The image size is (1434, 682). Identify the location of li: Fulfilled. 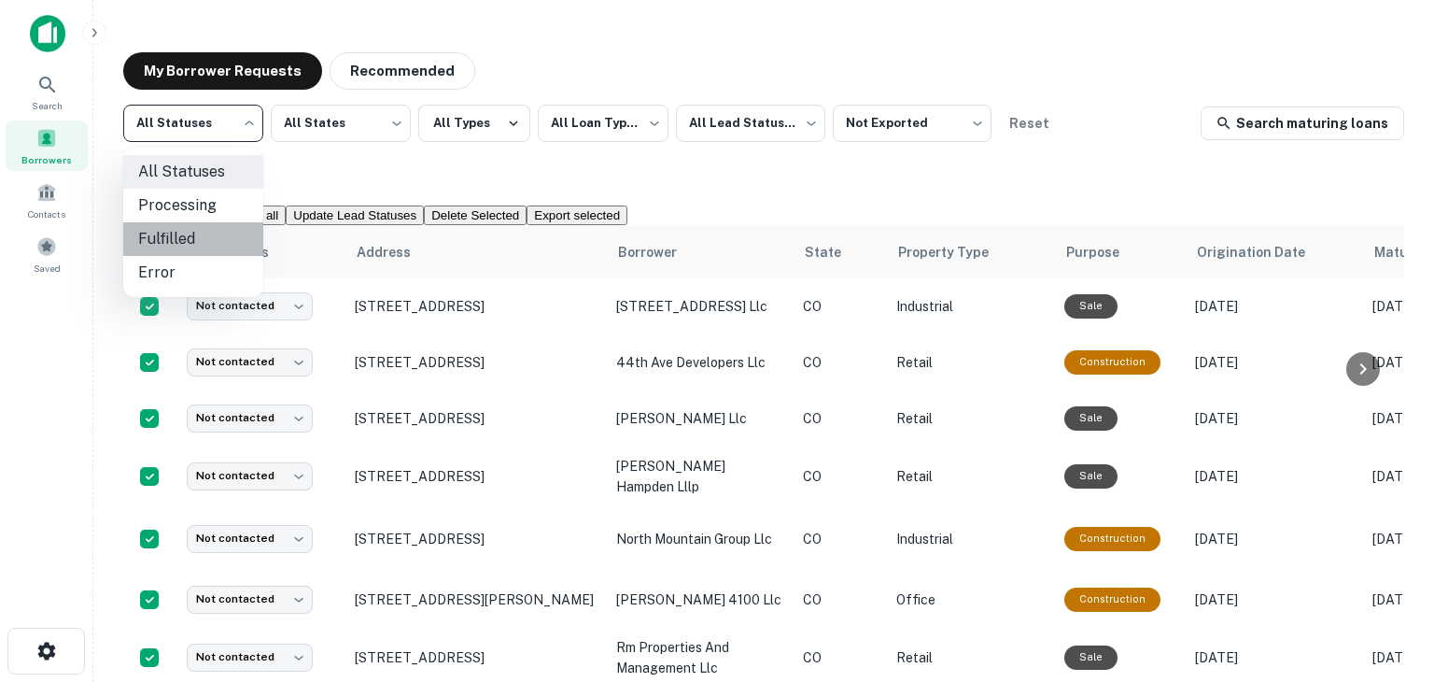
(193, 239).